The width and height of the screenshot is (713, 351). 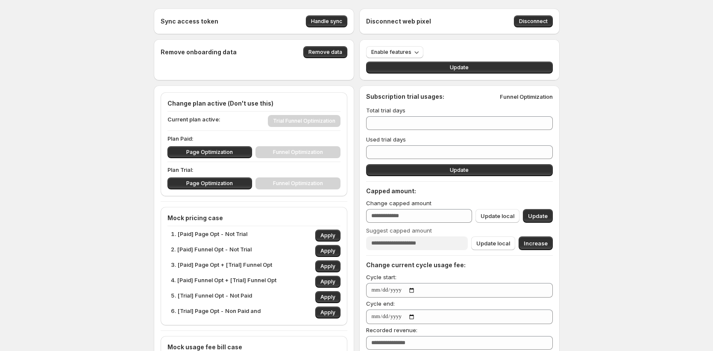 I want to click on span: Enable features, so click(x=391, y=52).